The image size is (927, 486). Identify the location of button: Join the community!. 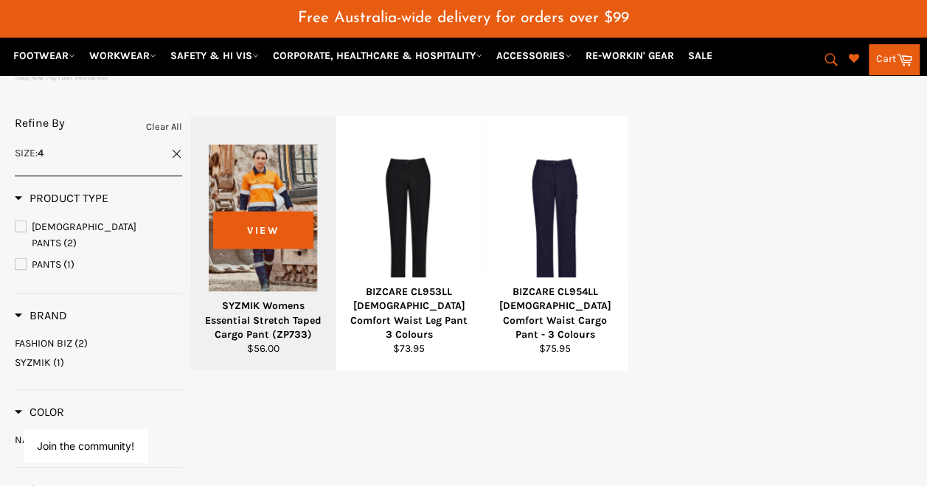
(86, 445).